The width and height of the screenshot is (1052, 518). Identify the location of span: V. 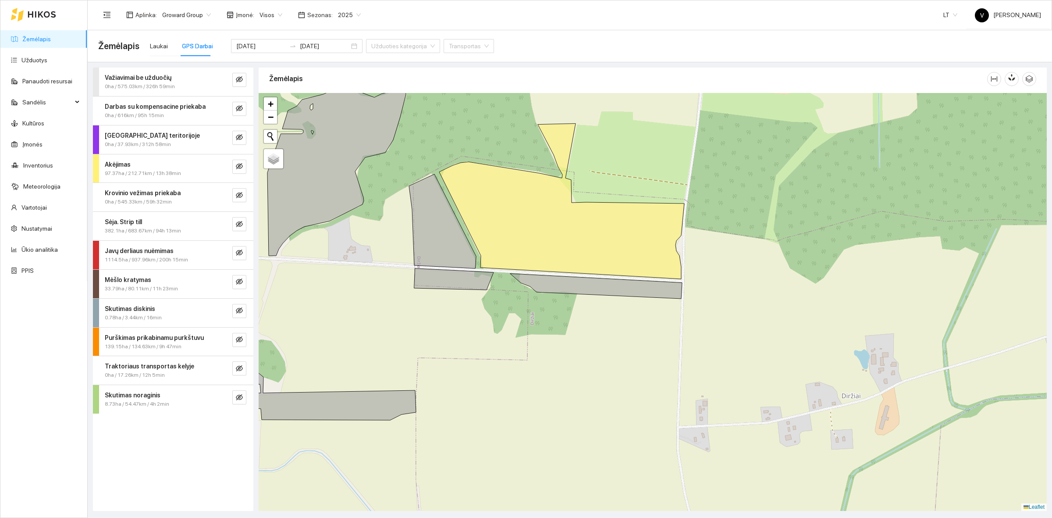
(982, 15).